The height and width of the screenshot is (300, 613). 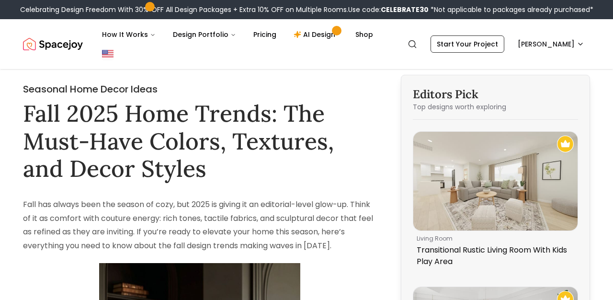 What do you see at coordinates (364, 35) in the screenshot?
I see `a: Shop` at bounding box center [364, 35].